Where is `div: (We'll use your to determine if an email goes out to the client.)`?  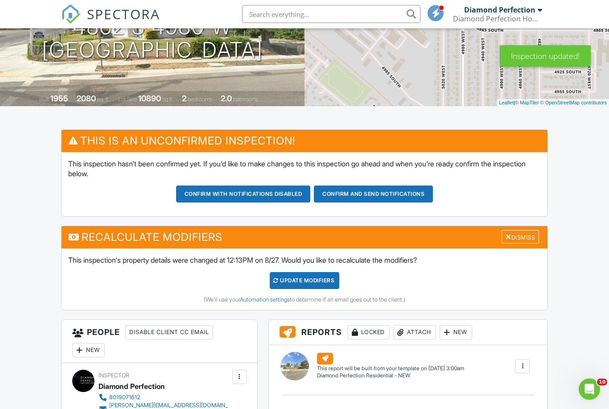 div: (We'll use your to determine if an email goes out to the client.) is located at coordinates (305, 300).